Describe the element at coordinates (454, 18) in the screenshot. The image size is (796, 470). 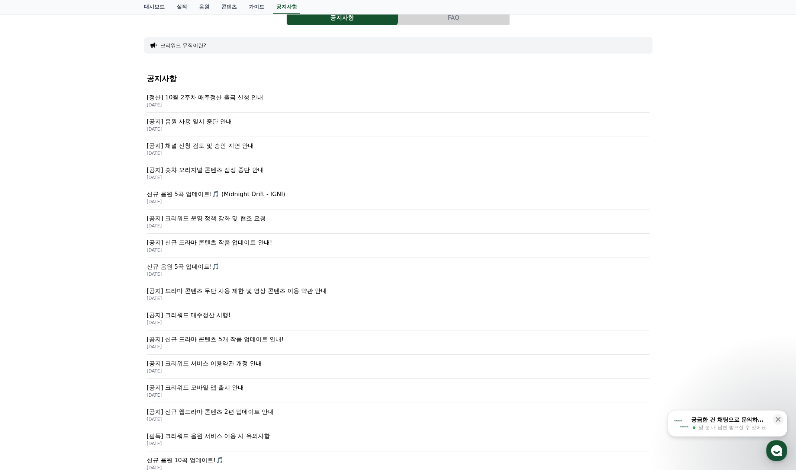
I see `button: FAQ` at that location.